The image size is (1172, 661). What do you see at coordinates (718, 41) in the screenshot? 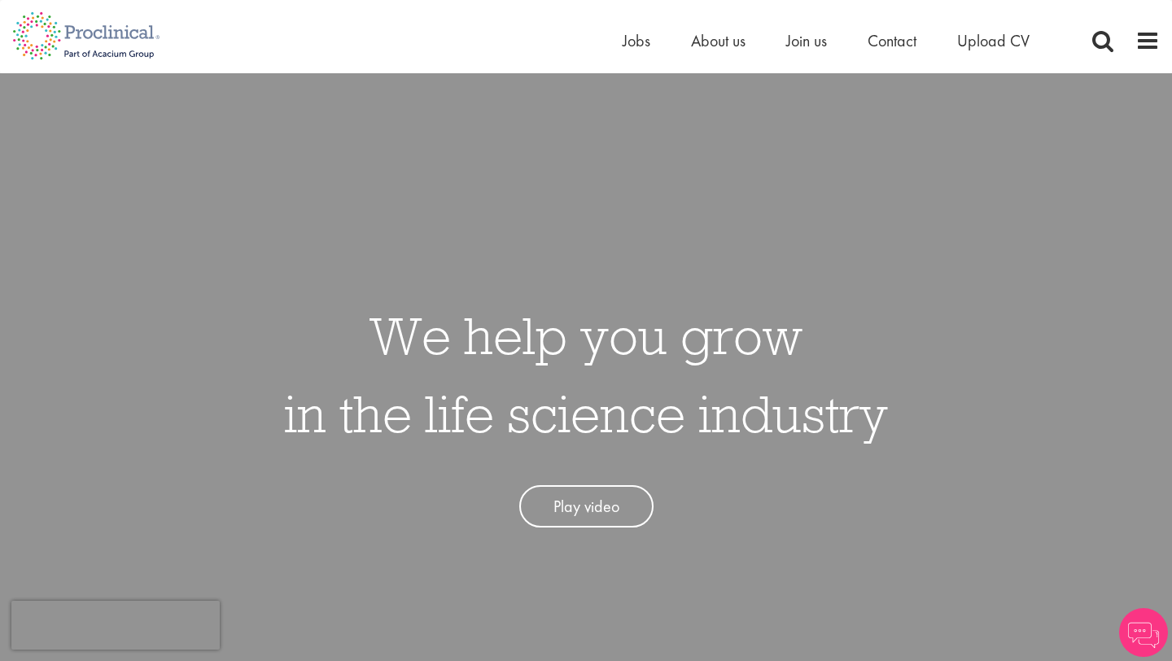
I see `a: About us` at bounding box center [718, 41].